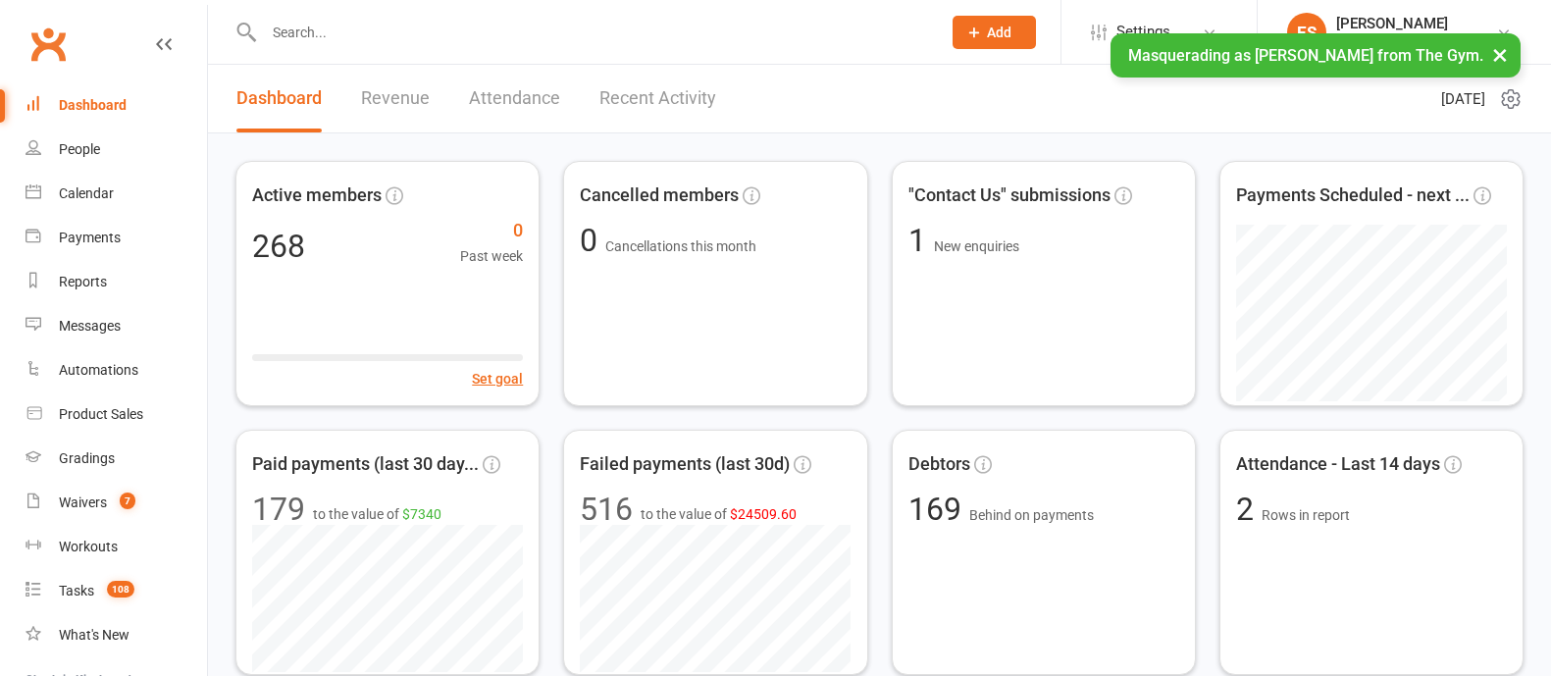 The height and width of the screenshot is (676, 1551). What do you see at coordinates (116, 502) in the screenshot?
I see `a: Waivers 7` at bounding box center [116, 502].